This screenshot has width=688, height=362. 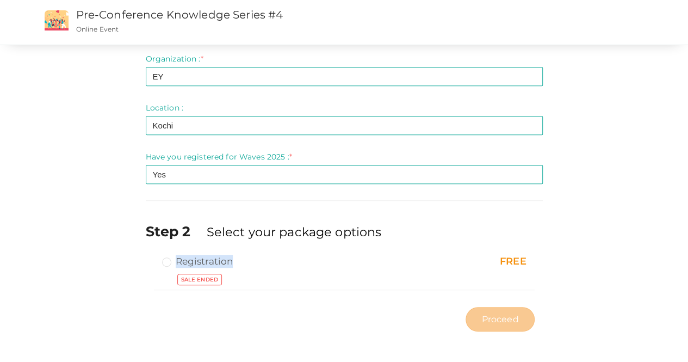 I want to click on p: Online Event, so click(x=248, y=29).